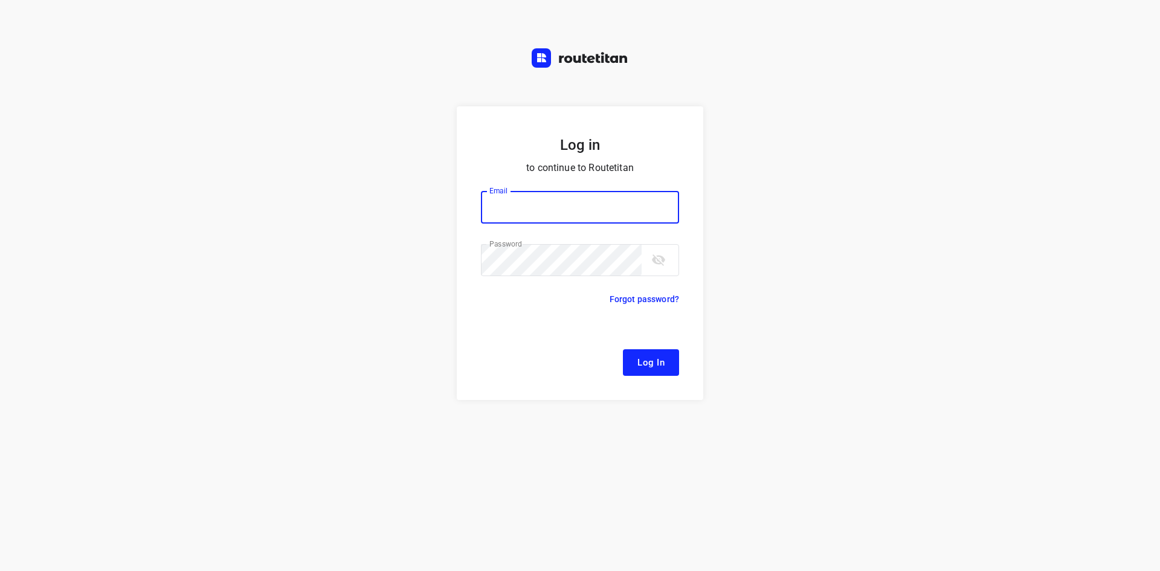  What do you see at coordinates (658, 260) in the screenshot?
I see `button: toggle password visibility` at bounding box center [658, 260].